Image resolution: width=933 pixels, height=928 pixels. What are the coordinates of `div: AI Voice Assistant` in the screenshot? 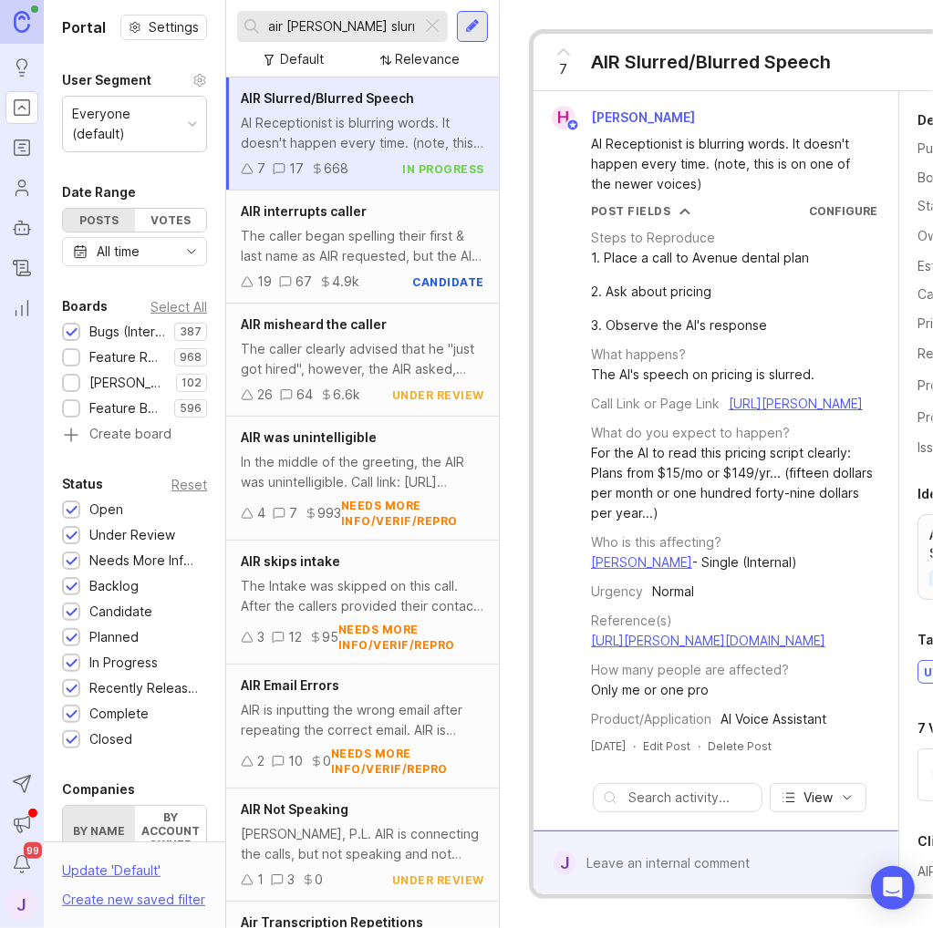 It's located at (773, 719).